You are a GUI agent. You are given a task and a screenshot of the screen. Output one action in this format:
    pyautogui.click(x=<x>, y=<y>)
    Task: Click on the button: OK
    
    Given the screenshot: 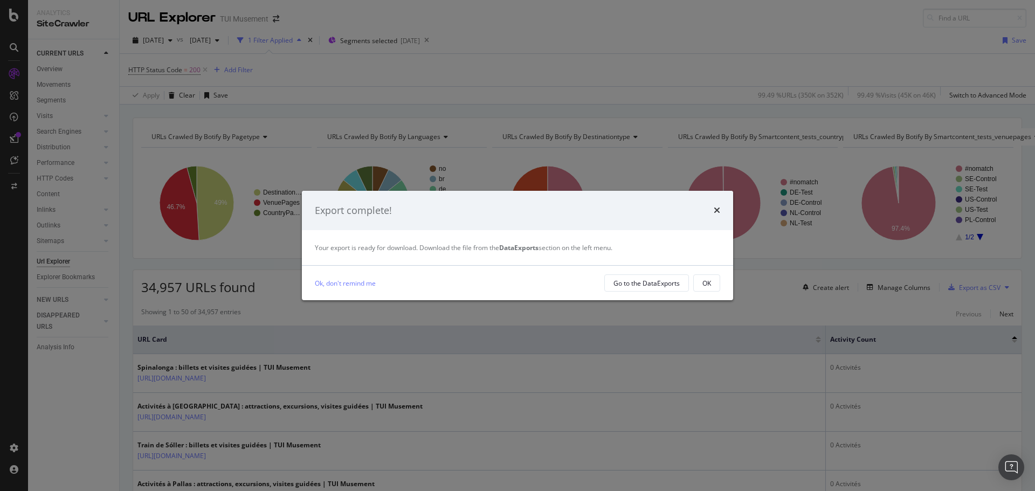 What is the action you would take?
    pyautogui.click(x=707, y=283)
    